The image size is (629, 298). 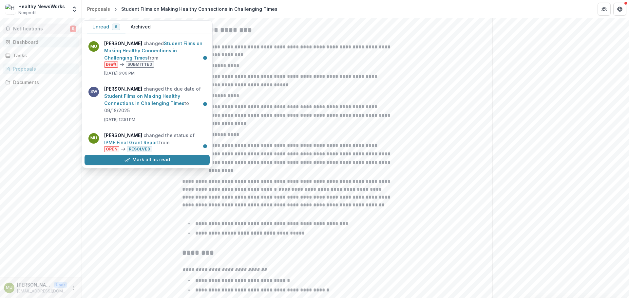 I want to click on div: Dashboard, so click(x=43, y=42).